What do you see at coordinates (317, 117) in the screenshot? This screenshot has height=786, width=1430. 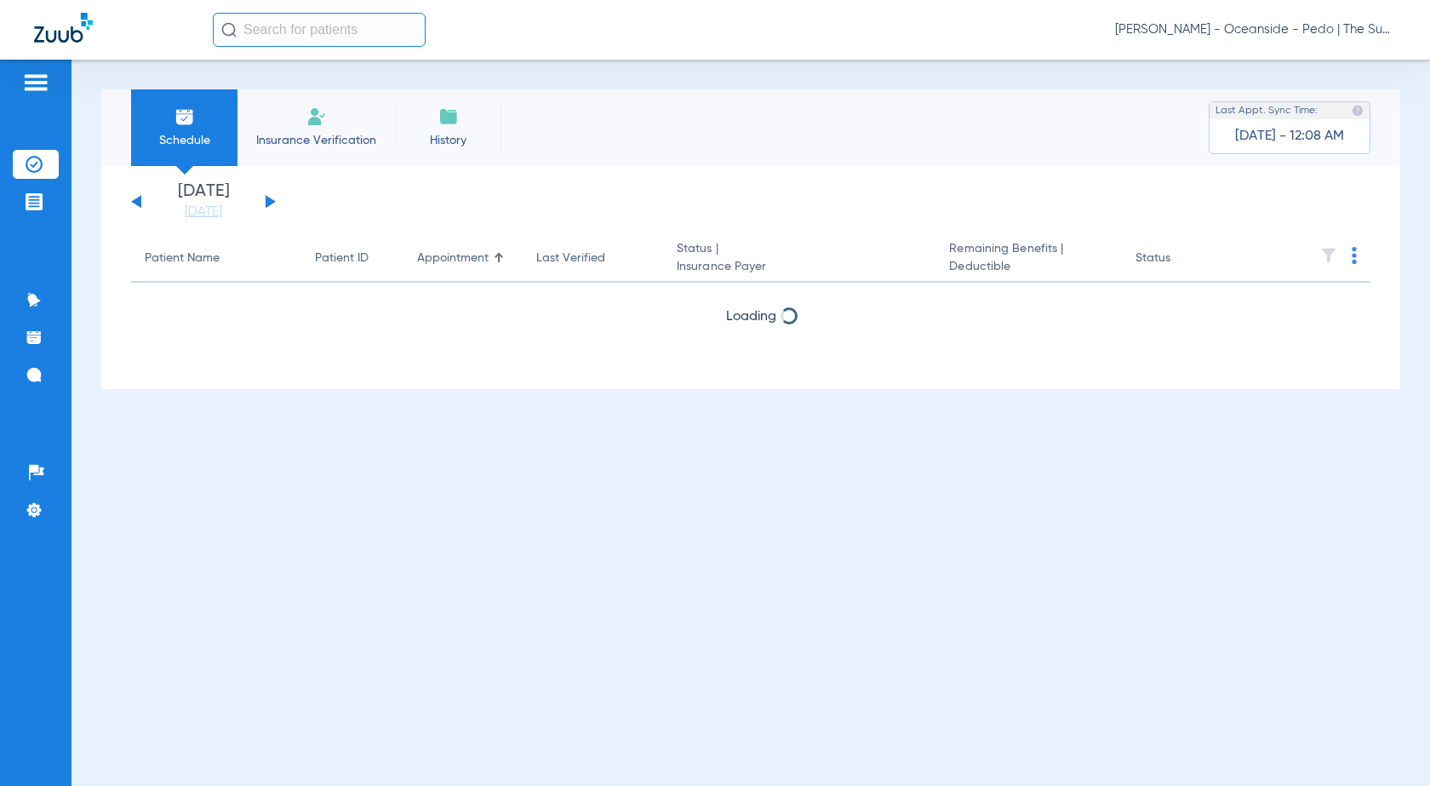 I see `img: Manual Insurance Verification` at bounding box center [317, 117].